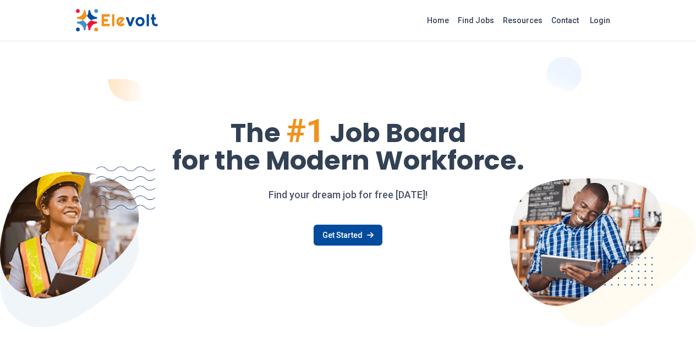 This screenshot has width=696, height=348. What do you see at coordinates (476, 20) in the screenshot?
I see `a: Find Jobs` at bounding box center [476, 20].